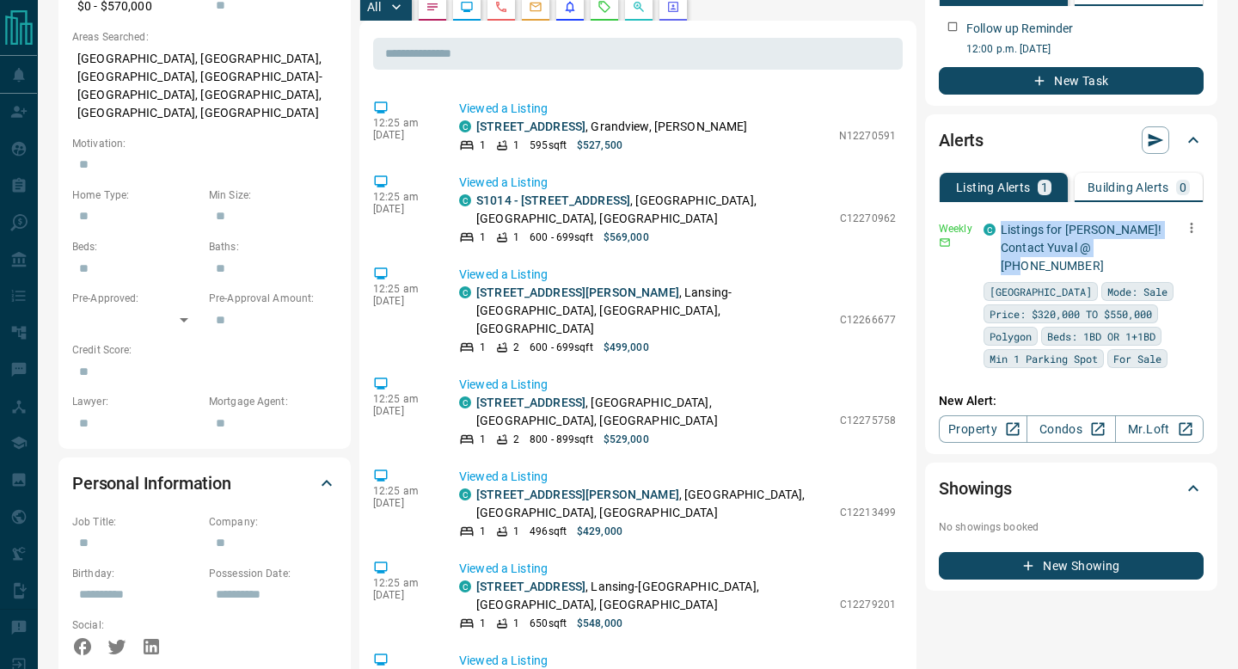  Describe the element at coordinates (548, 623) in the screenshot. I see `p: 650 sqft` at that location.